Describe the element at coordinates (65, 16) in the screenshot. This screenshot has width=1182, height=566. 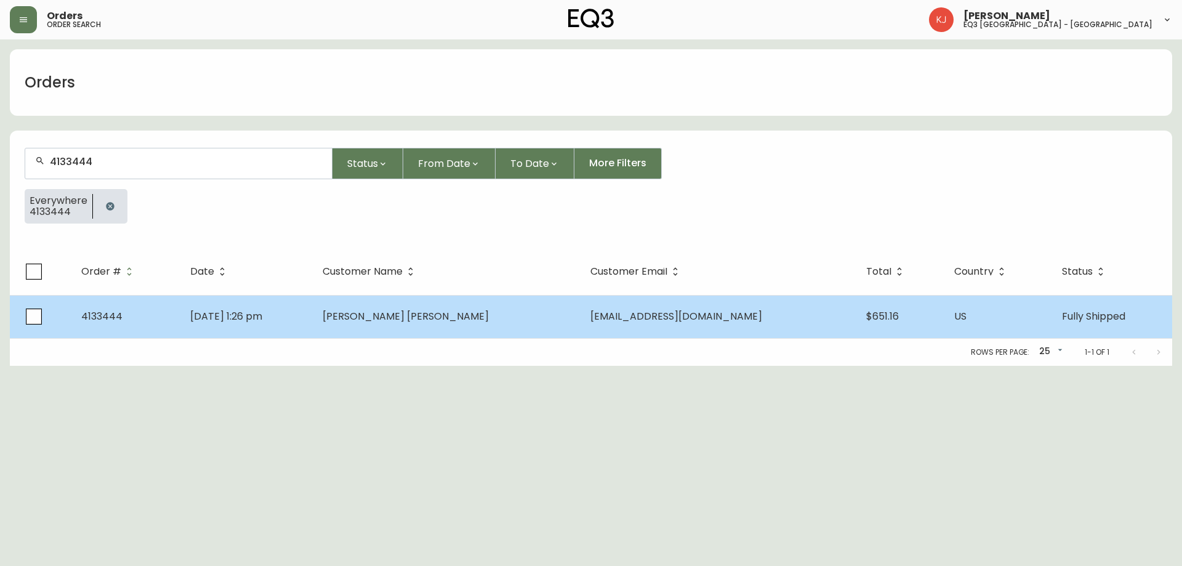
I see `span: Orders` at that location.